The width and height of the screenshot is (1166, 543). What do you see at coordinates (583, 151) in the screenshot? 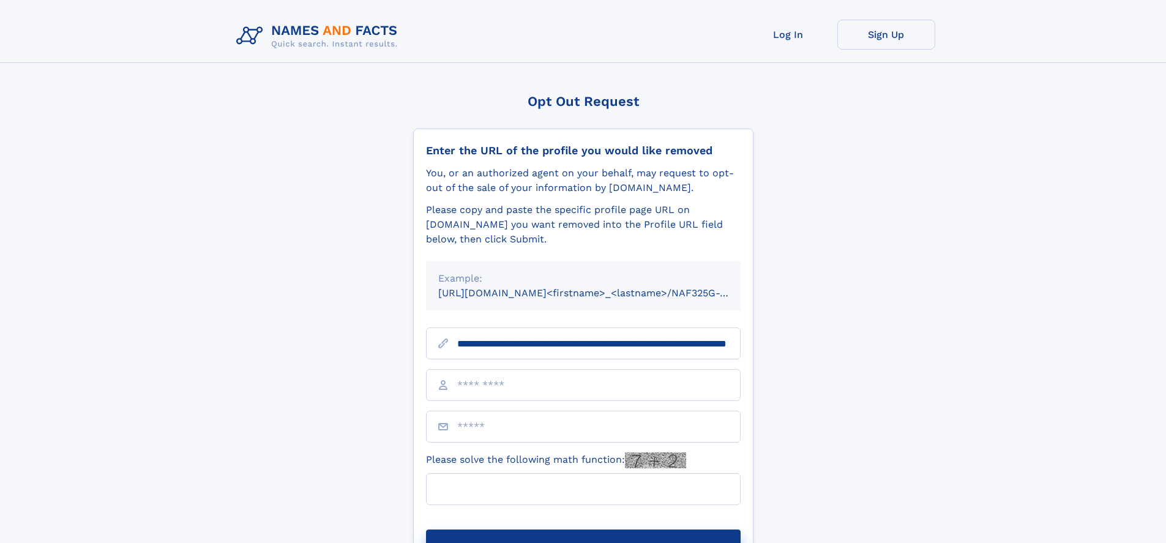
I see `div: Enter the URL of the profile you would like removed` at bounding box center [583, 151].